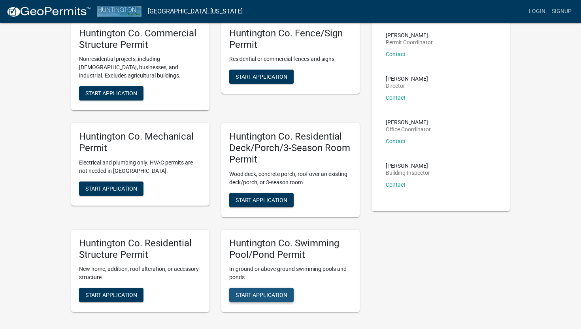 The height and width of the screenshot is (329, 581). I want to click on p: Office Coordinator, so click(408, 129).